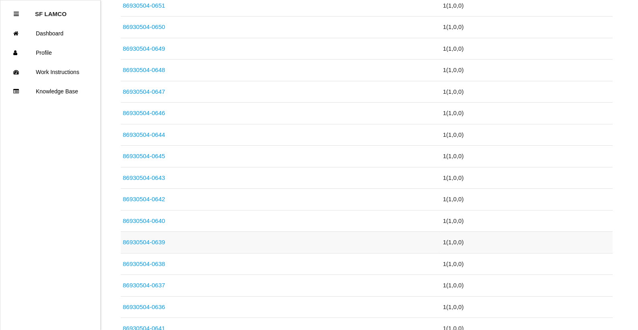 This screenshot has height=330, width=638. What do you see at coordinates (50, 72) in the screenshot?
I see `a: Work Instructions` at bounding box center [50, 72].